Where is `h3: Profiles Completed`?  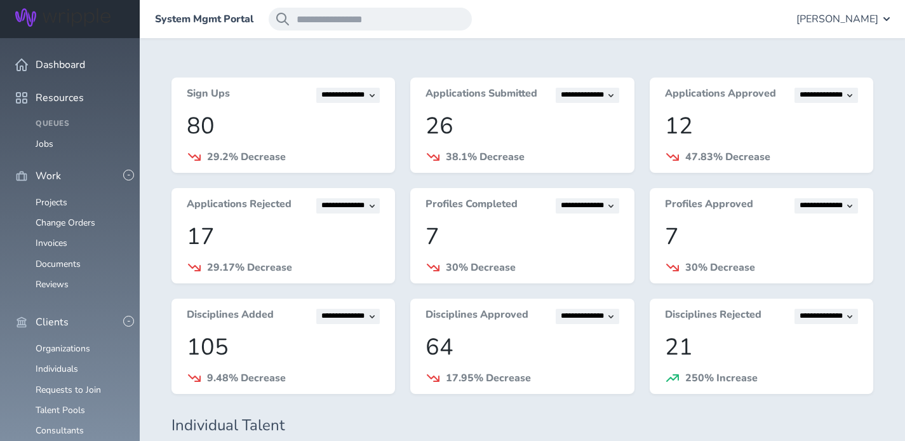 h3: Profiles Completed is located at coordinates (471, 206).